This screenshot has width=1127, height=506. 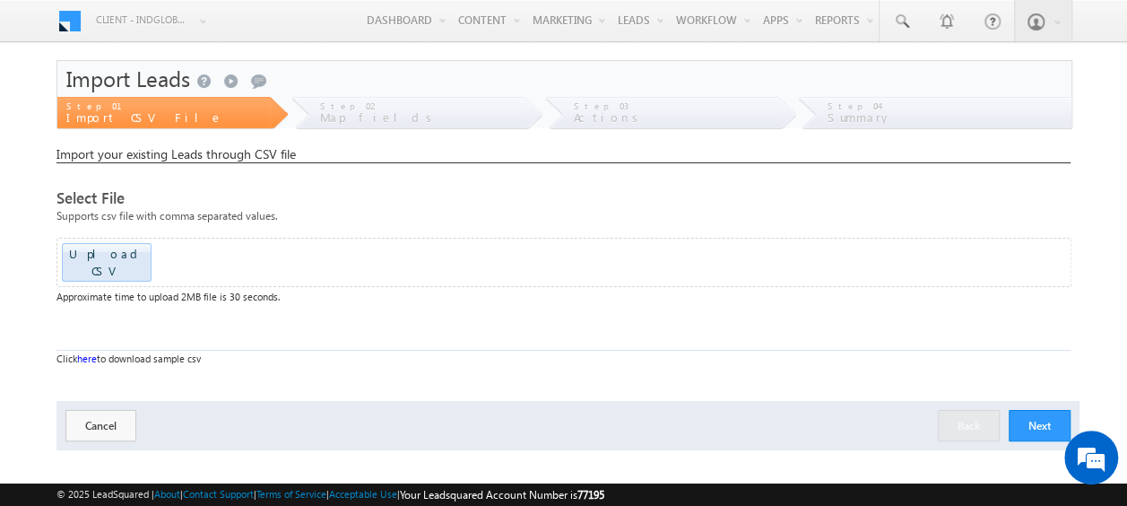 What do you see at coordinates (218, 493) in the screenshot?
I see `a: Contact Support` at bounding box center [218, 493].